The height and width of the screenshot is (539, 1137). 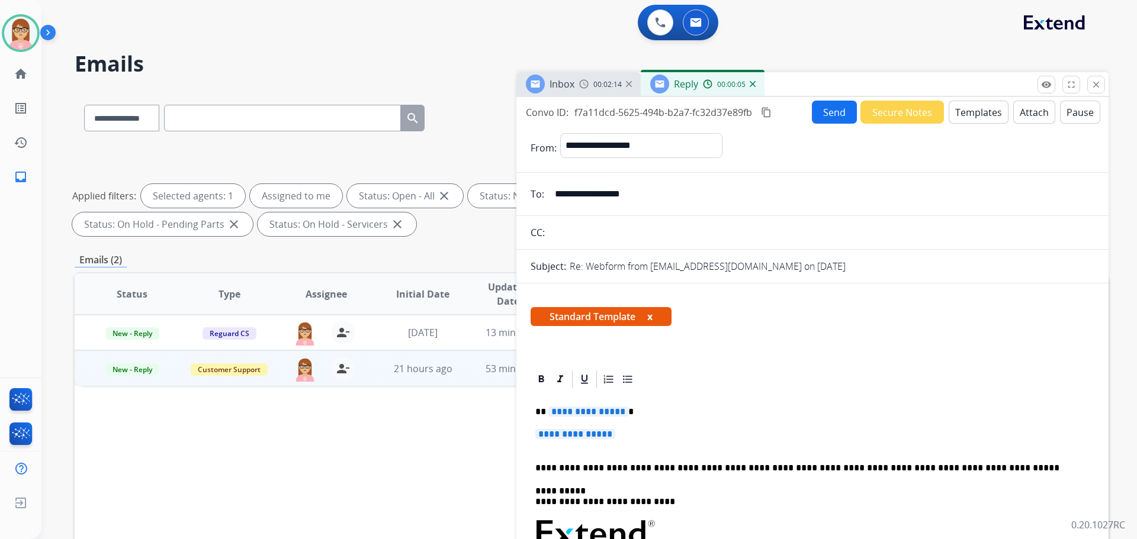 What do you see at coordinates (229, 333) in the screenshot?
I see `span: Reguard CS` at bounding box center [229, 333].